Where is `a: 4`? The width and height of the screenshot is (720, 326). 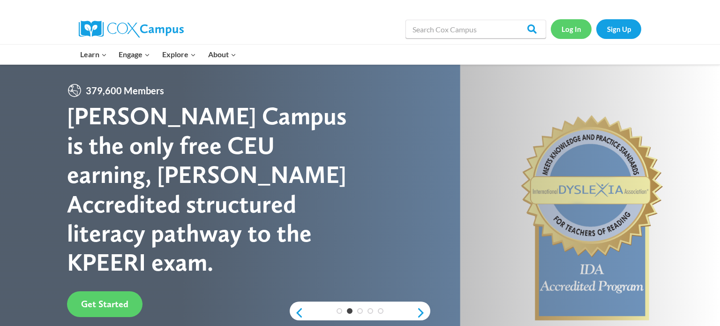
a: 4 is located at coordinates (370, 311).